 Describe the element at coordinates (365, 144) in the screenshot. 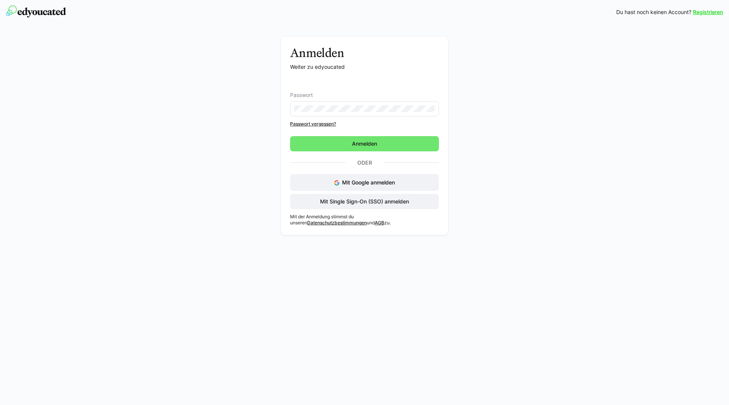

I see `span: Anmelden` at that location.